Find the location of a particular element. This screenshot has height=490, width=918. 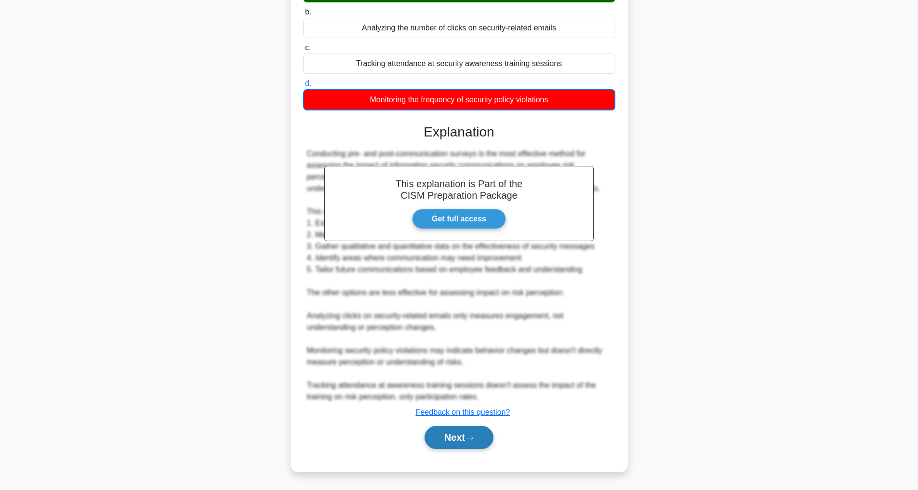

span: d. is located at coordinates (308, 83).